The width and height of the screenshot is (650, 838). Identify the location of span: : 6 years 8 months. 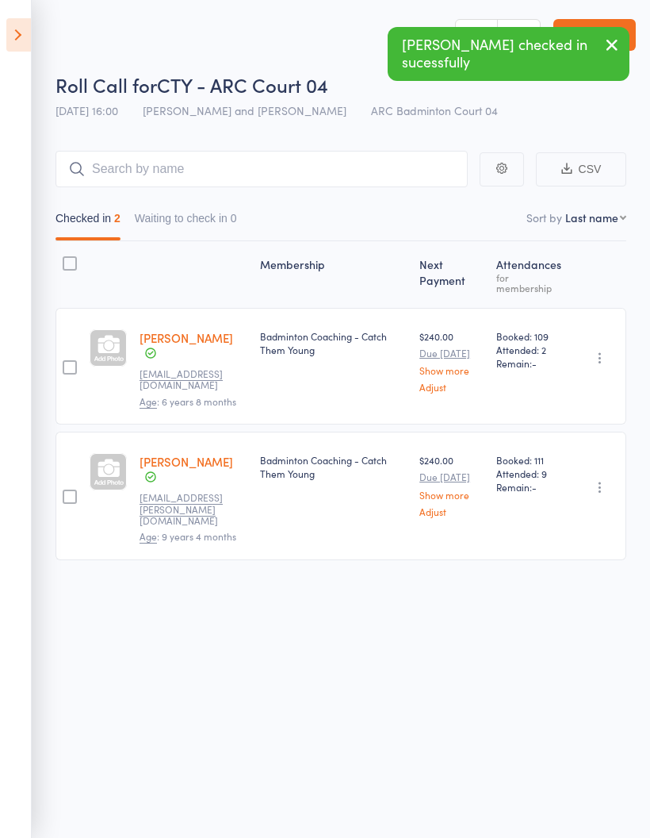
(188, 401).